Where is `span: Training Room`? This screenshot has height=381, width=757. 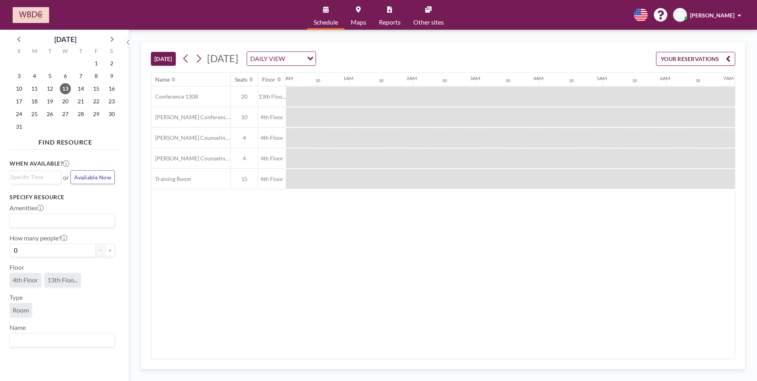 span: Training Room is located at coordinates (171, 179).